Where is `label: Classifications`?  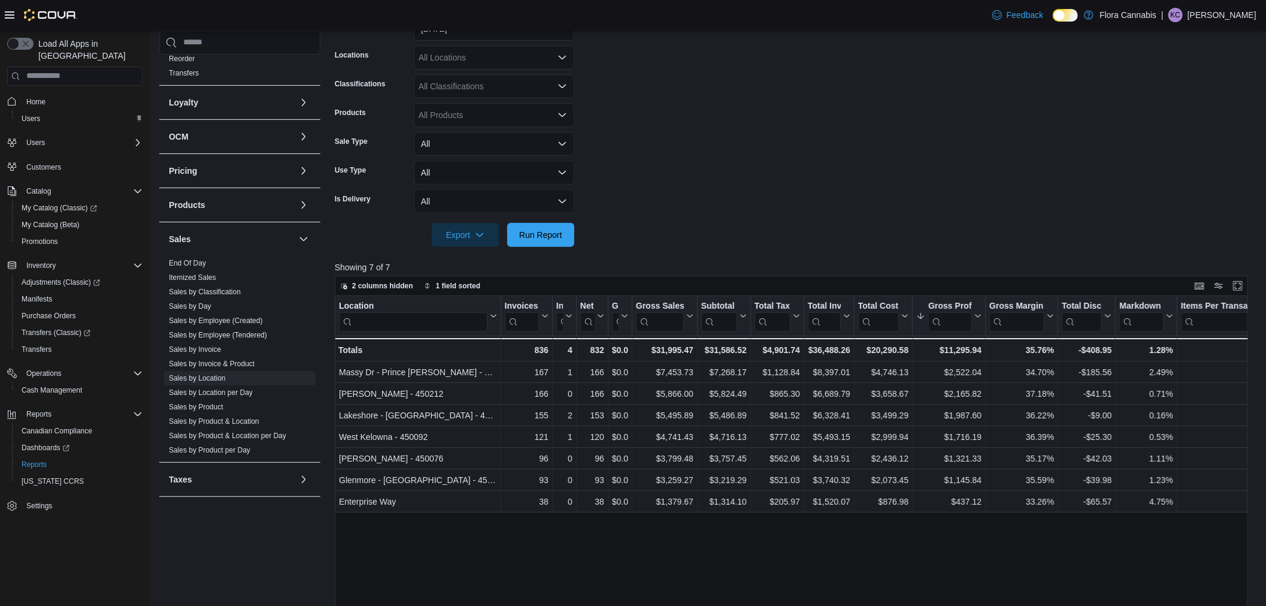
label: Classifications is located at coordinates (360, 84).